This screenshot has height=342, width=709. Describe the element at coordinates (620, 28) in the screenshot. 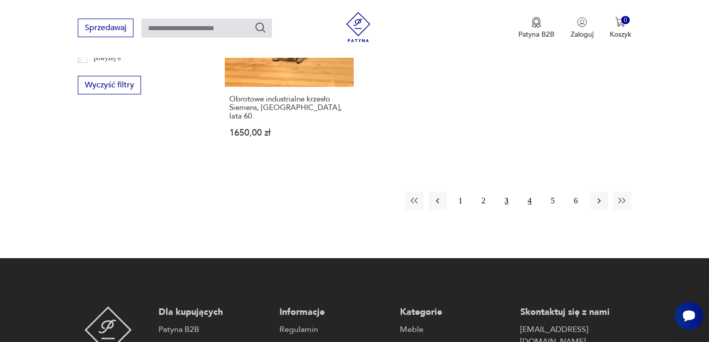

I see `button: 0Koszyk` at that location.